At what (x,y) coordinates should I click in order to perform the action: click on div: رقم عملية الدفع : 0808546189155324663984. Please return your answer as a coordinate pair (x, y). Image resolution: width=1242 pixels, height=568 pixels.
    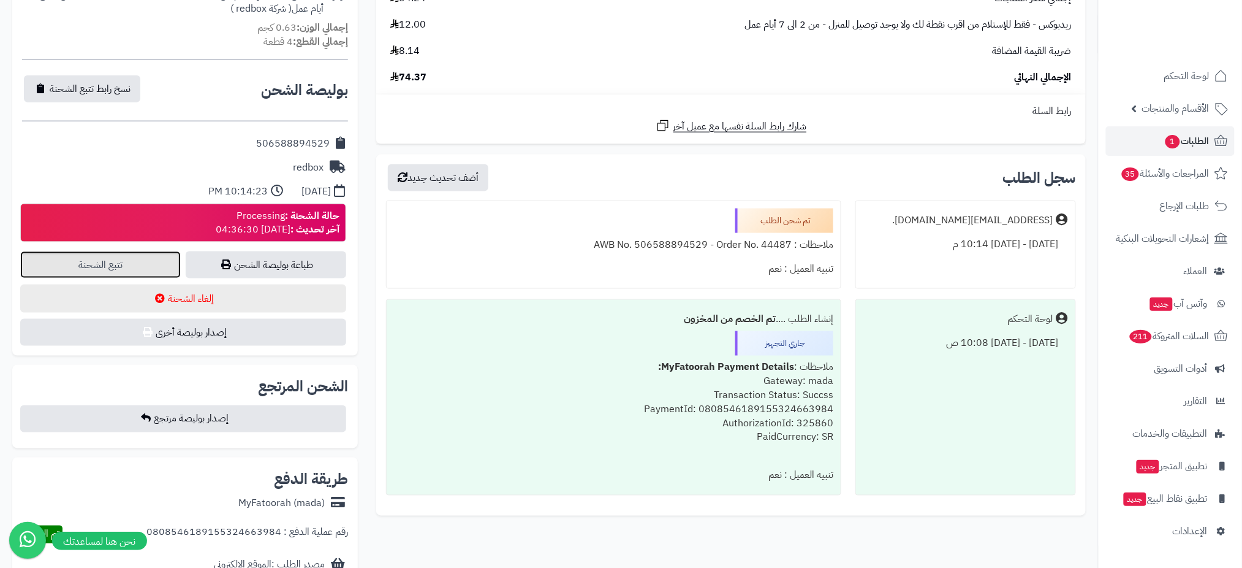
    Looking at the image, I should click on (247, 534).